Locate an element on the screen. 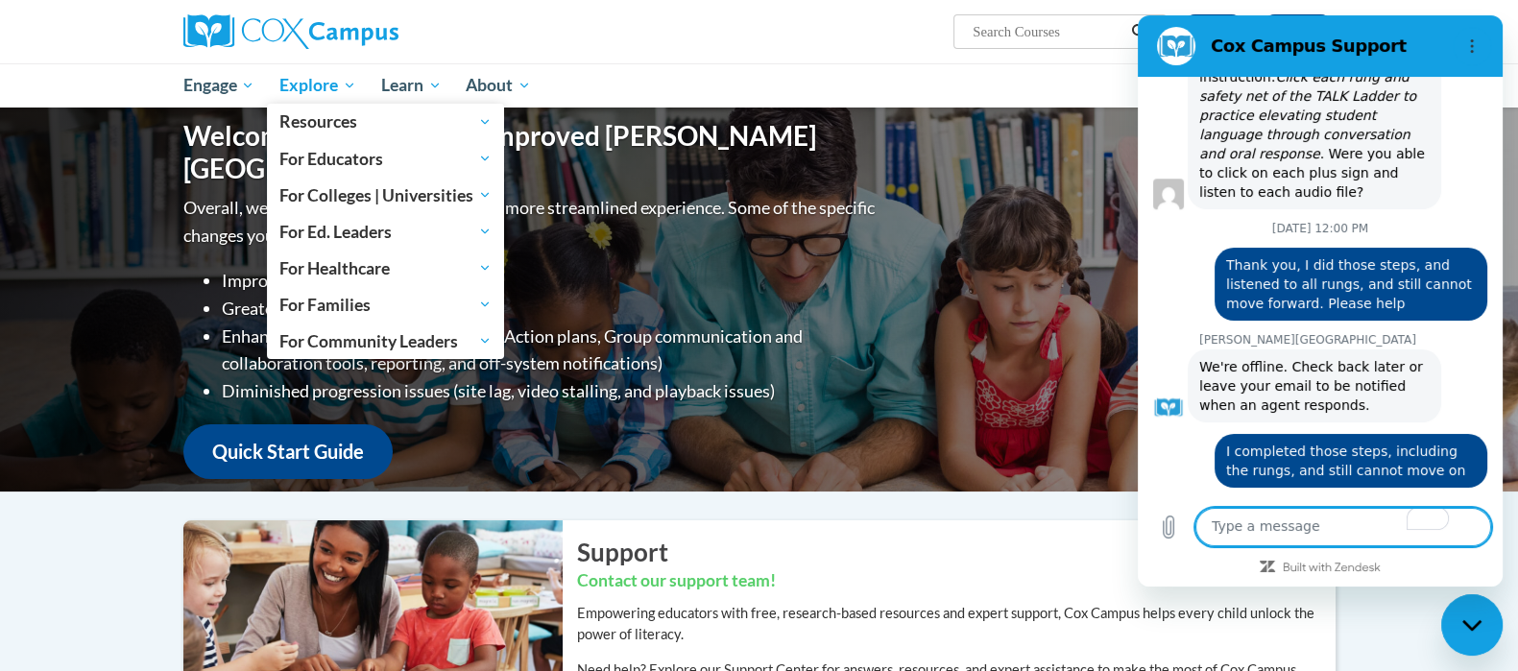  span: About is located at coordinates (498, 85).